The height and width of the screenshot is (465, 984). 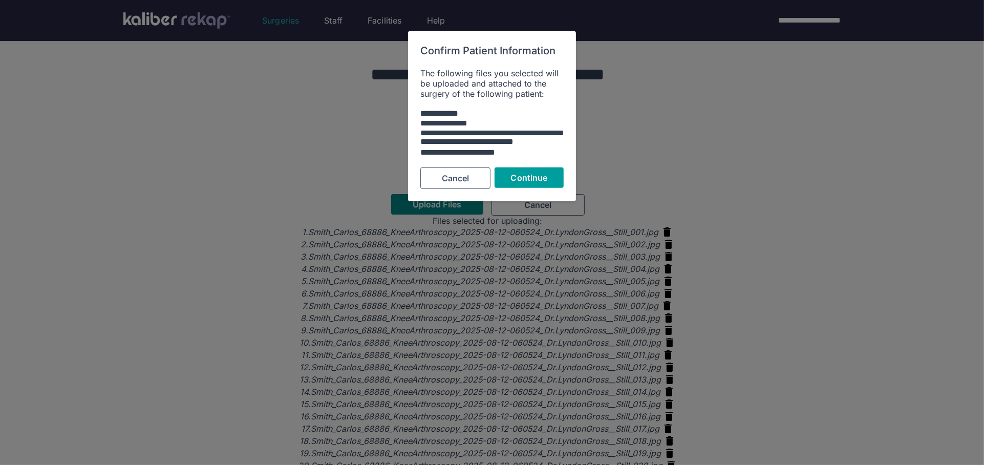 What do you see at coordinates (455, 178) in the screenshot?
I see `span: Cancel` at bounding box center [455, 178].